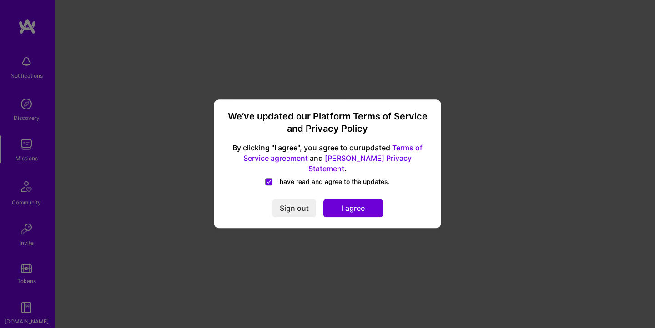 The image size is (655, 328). What do you see at coordinates (294, 209) in the screenshot?
I see `button: Sign out` at bounding box center [294, 209].